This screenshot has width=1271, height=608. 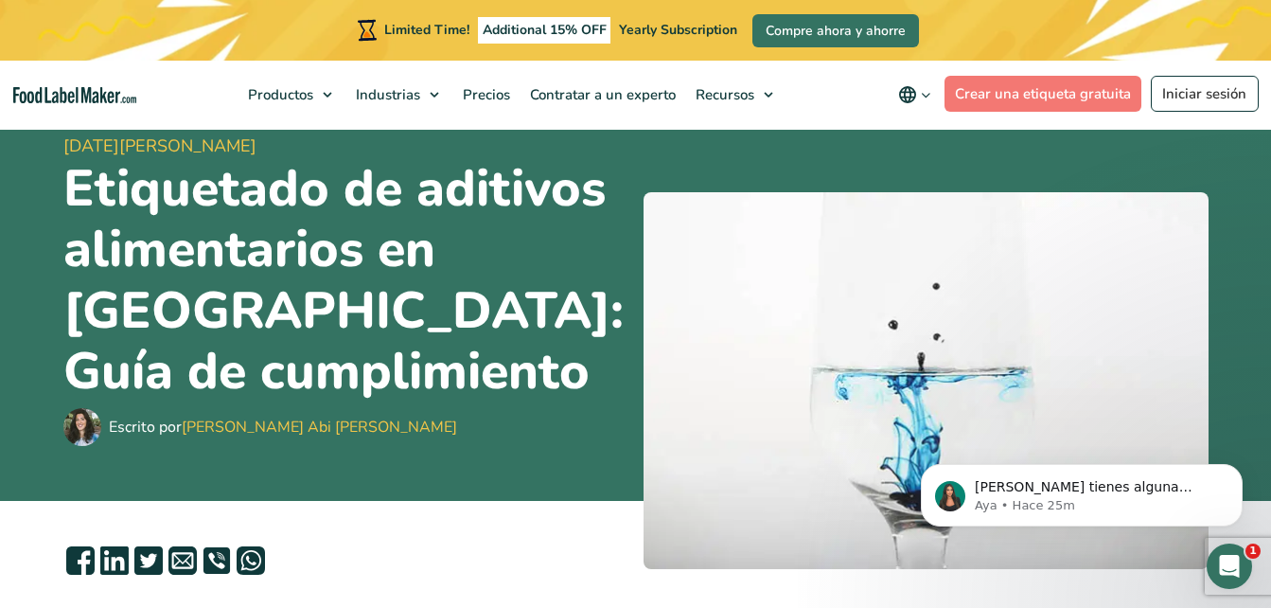 What do you see at coordinates (204, 81) in the screenshot?
I see `p: Message from Aya, sent Hace 25m` at bounding box center [204, 81].